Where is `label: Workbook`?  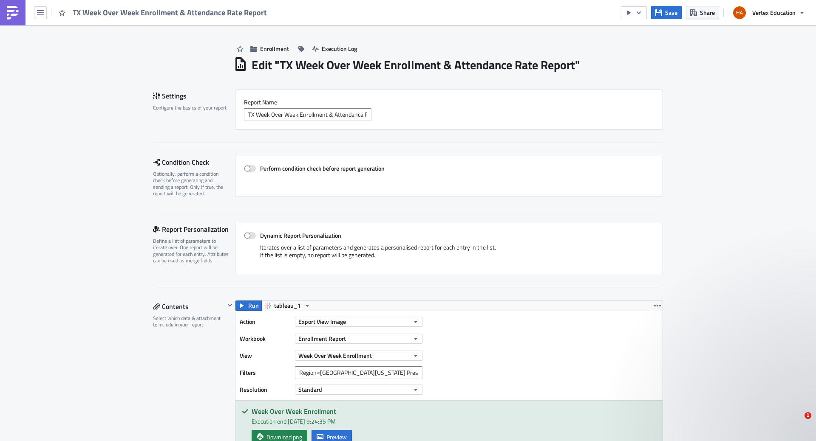
label: Workbook is located at coordinates (265, 339).